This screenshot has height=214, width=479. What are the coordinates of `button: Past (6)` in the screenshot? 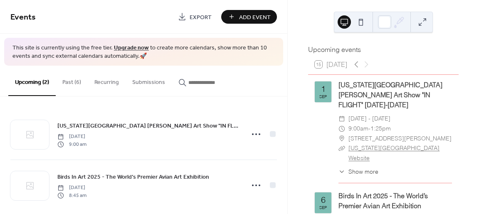 It's located at (71, 80).